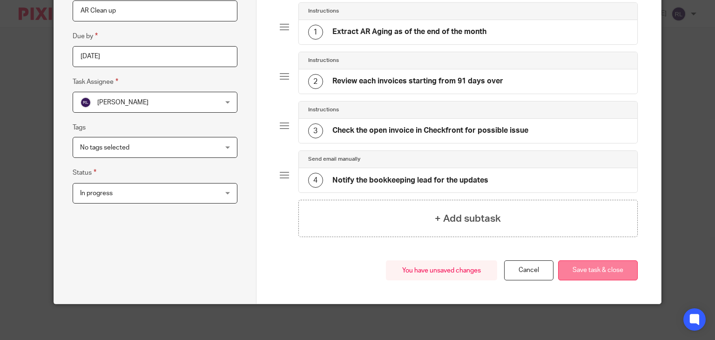 This screenshot has width=715, height=340. Describe the element at coordinates (316, 81) in the screenshot. I see `div: 2` at that location.